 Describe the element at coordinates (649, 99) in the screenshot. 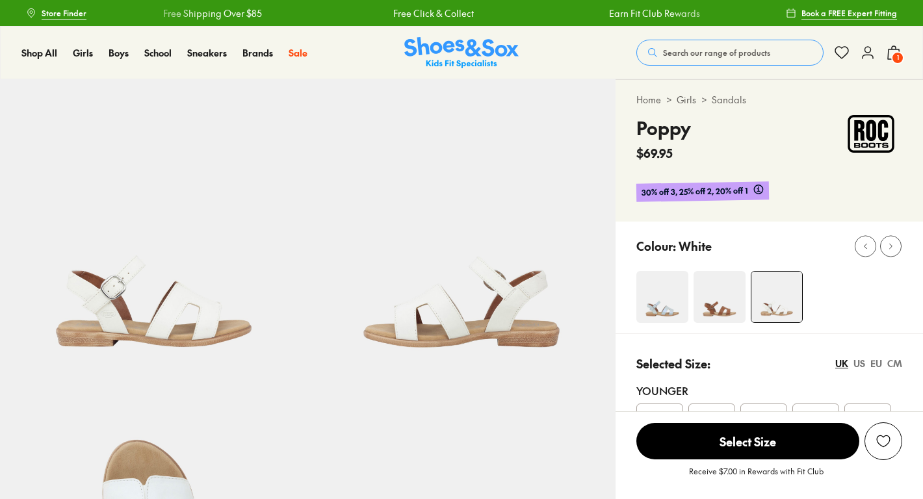

I see `a: Home` at that location.